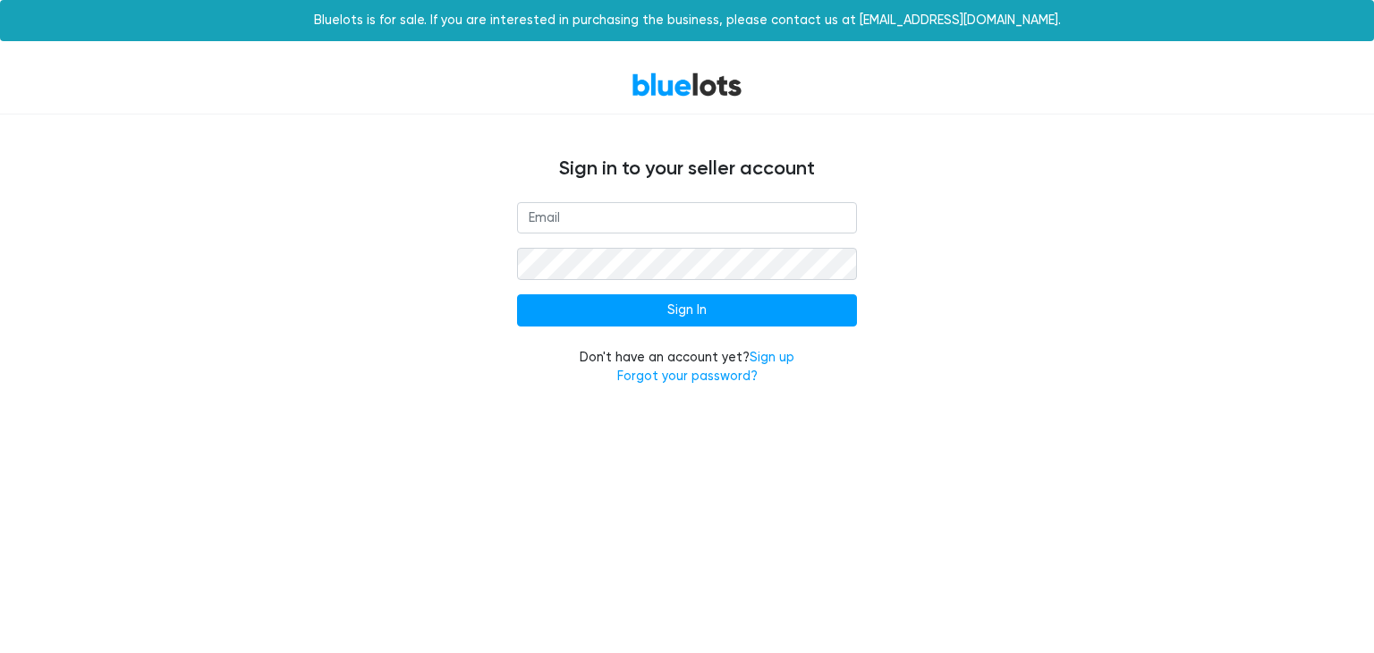 The width and height of the screenshot is (1374, 653). I want to click on a: BlueLots, so click(687, 84).